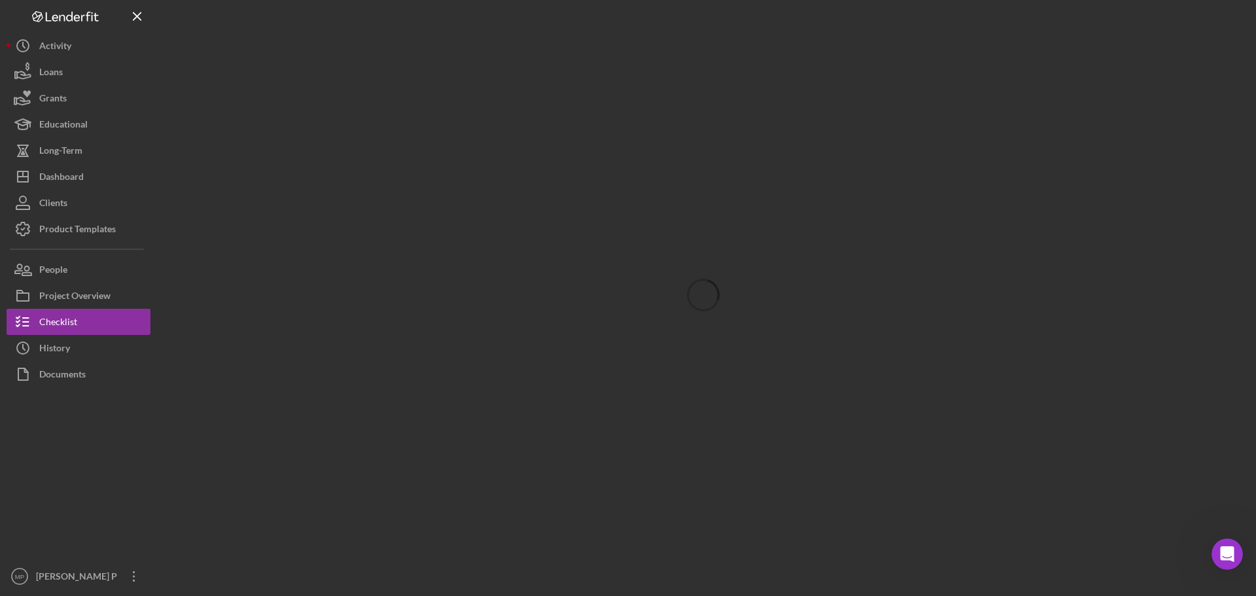  I want to click on a: Educational, so click(78, 124).